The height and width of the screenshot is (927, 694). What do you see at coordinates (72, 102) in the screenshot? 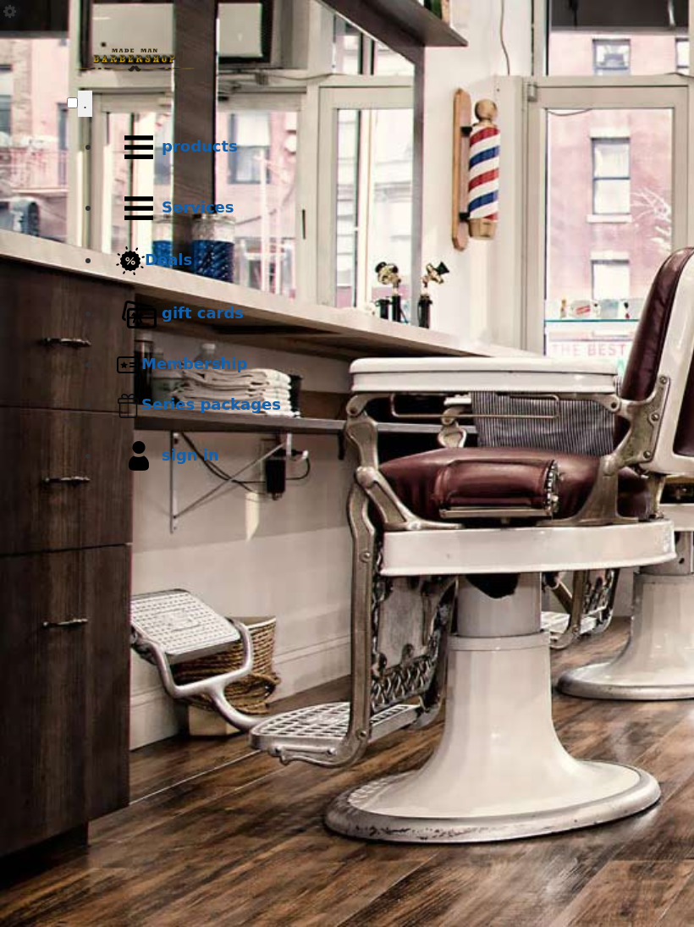
I see `input: menu toggle` at bounding box center [72, 102].